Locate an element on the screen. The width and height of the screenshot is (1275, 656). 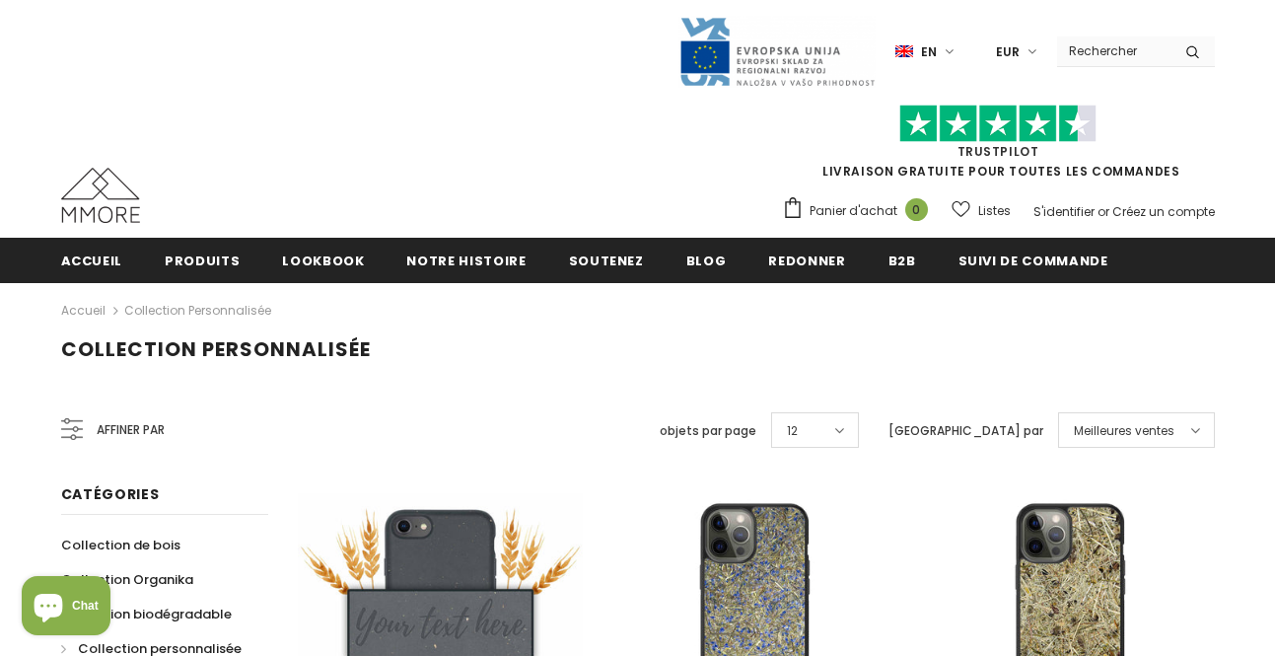
span: Lookbook is located at coordinates (323, 260).